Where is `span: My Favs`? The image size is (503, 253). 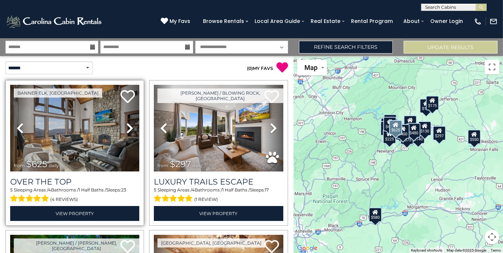 span: My Favs is located at coordinates (180, 21).